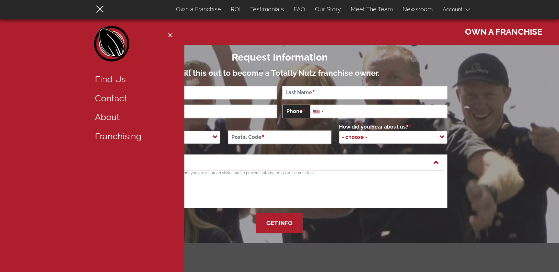  Describe the element at coordinates (279, 223) in the screenshot. I see `button: Get Info` at that location.